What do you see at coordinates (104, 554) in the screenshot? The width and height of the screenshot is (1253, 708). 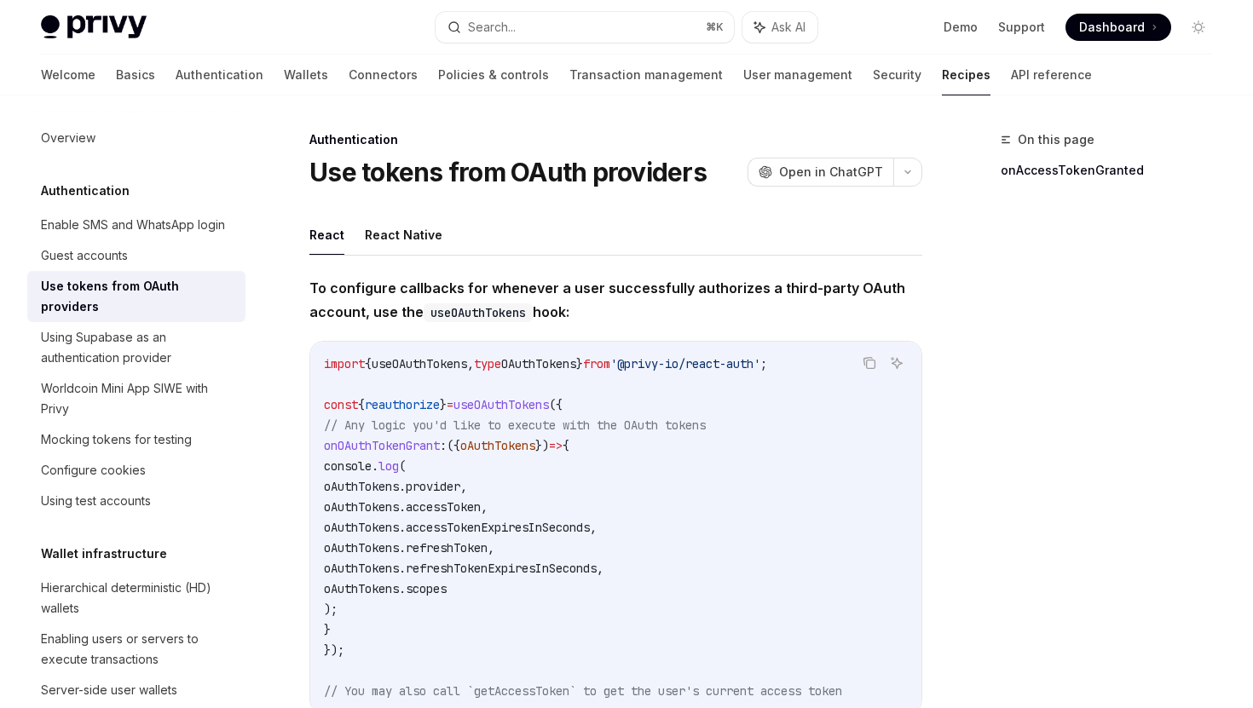 I see `h5: Wallet infrastructure` at bounding box center [104, 554].